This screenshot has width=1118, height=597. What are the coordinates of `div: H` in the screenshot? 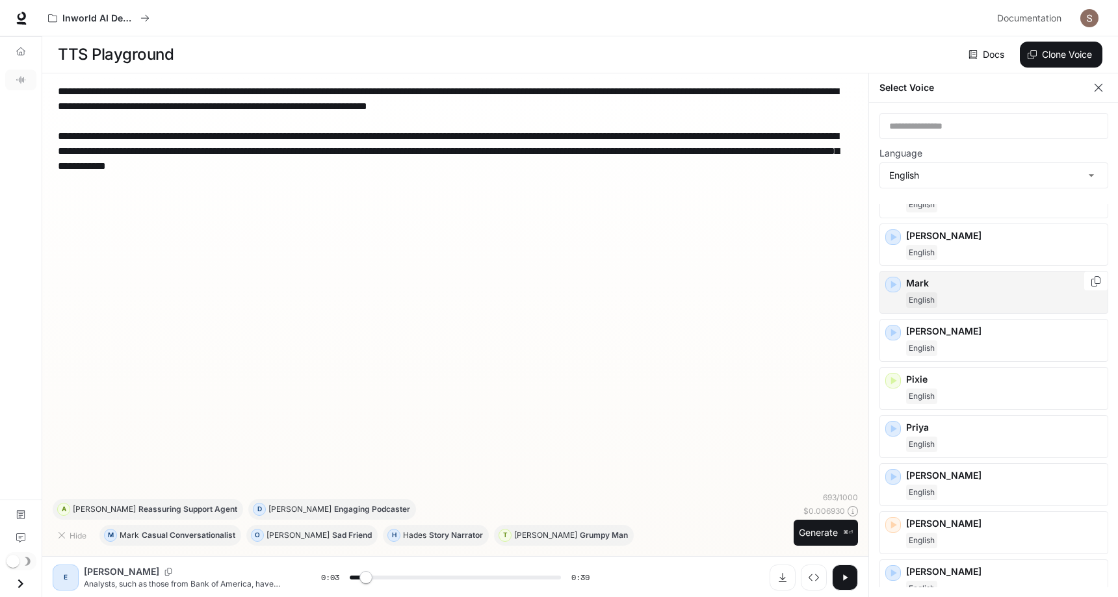 It's located at (394, 535).